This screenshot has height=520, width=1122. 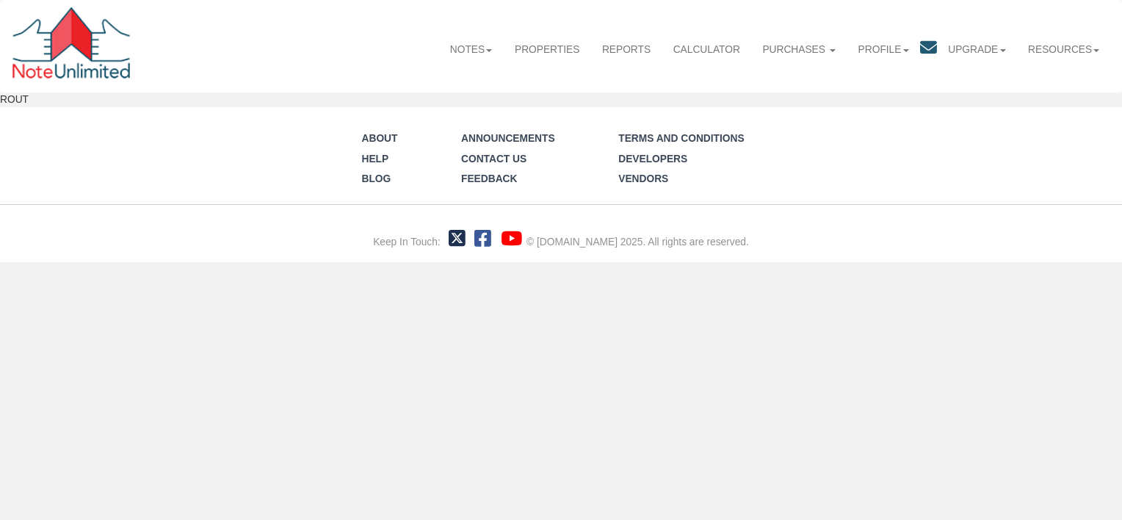 What do you see at coordinates (547, 50) in the screenshot?
I see `a: Properties` at bounding box center [547, 50].